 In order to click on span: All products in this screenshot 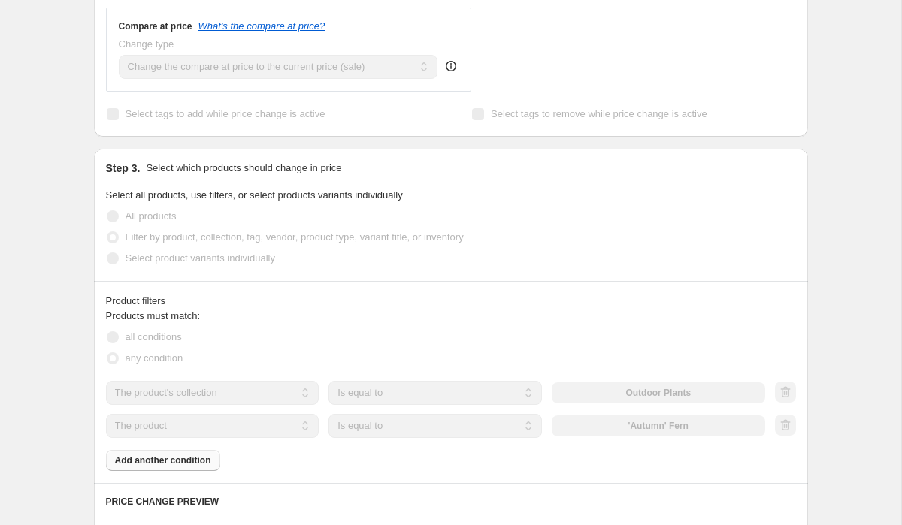, I will do `click(151, 216)`.